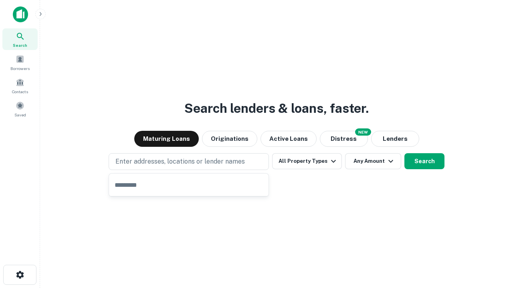 The width and height of the screenshot is (513, 288). What do you see at coordinates (189, 162) in the screenshot?
I see `button: Enter addresses, locations or lender names` at bounding box center [189, 162].